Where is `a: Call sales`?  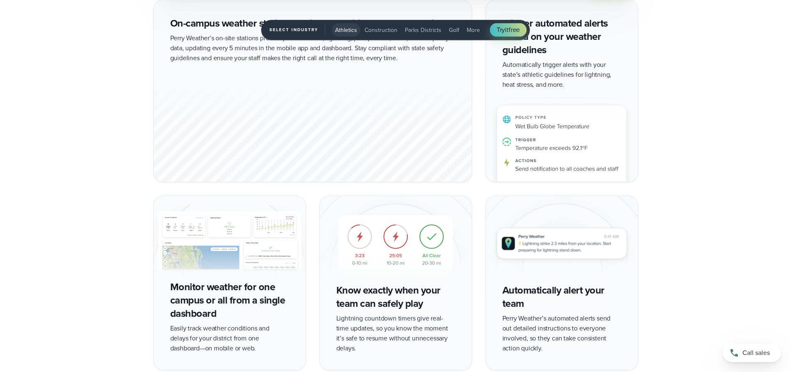 a: Call sales is located at coordinates (752, 353).